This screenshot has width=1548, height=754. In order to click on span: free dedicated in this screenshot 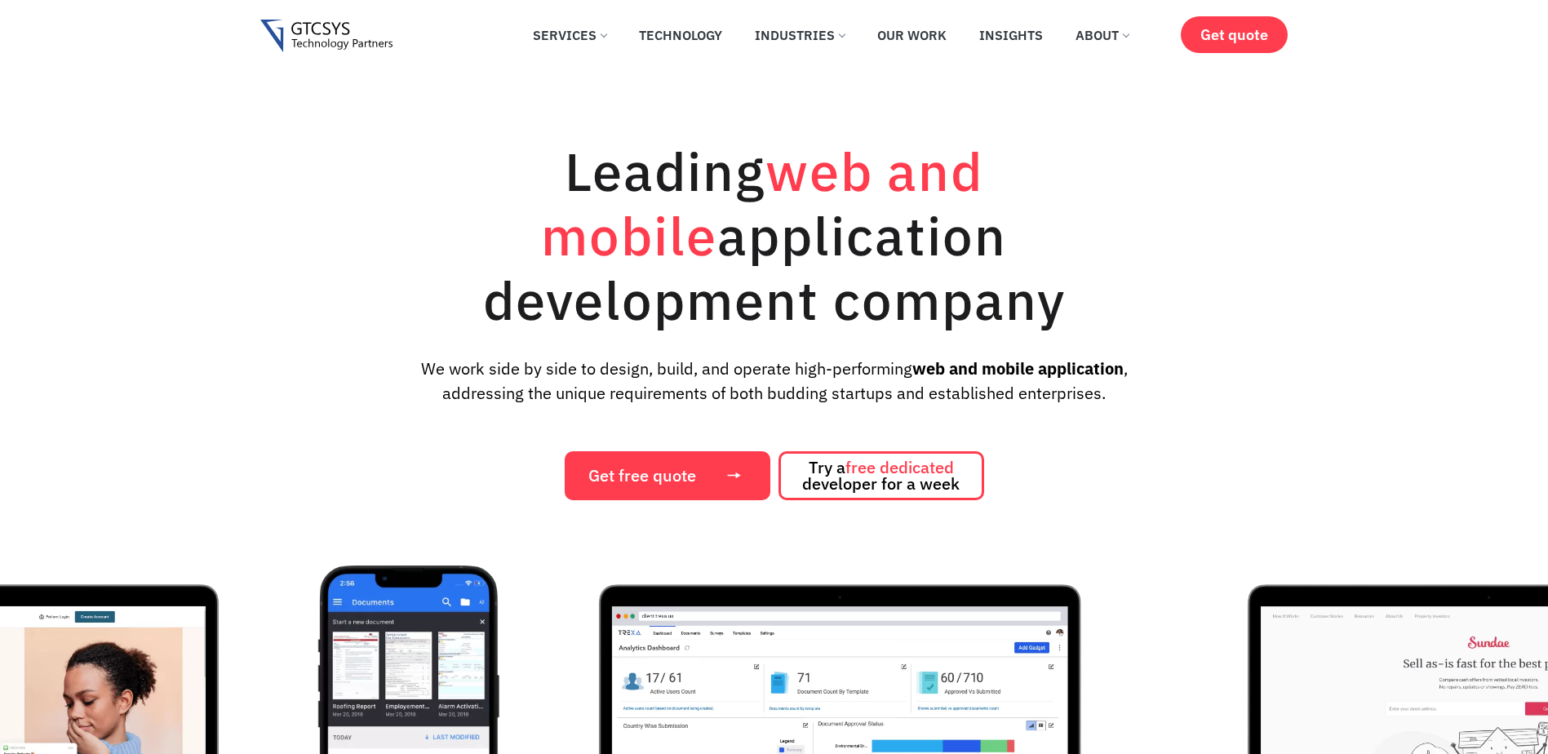, I will do `click(899, 467)`.